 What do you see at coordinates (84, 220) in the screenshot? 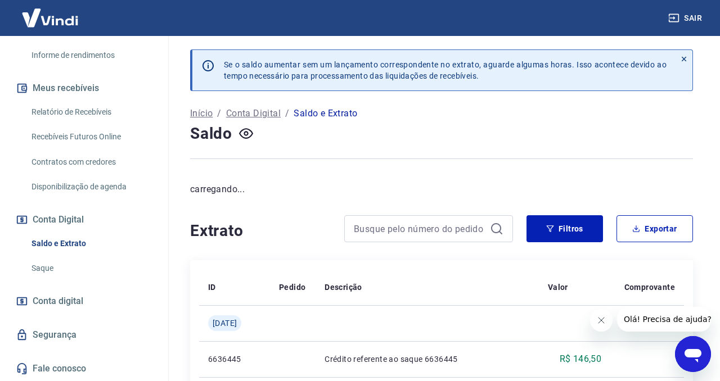
I see `button: Conta Digital` at bounding box center [84, 220].